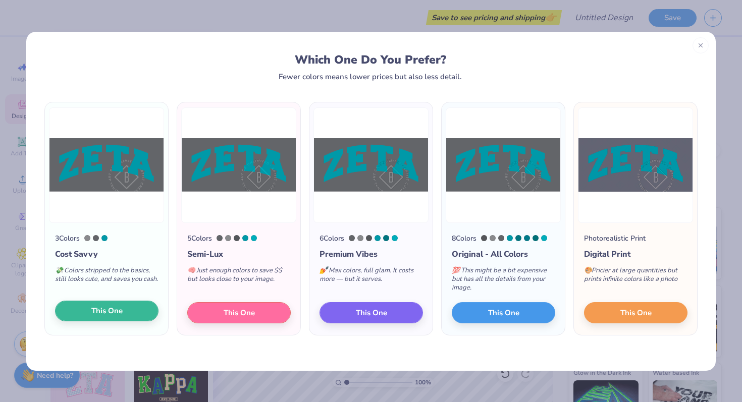 This screenshot has width=742, height=402. I want to click on img: 6 color option, so click(371, 165).